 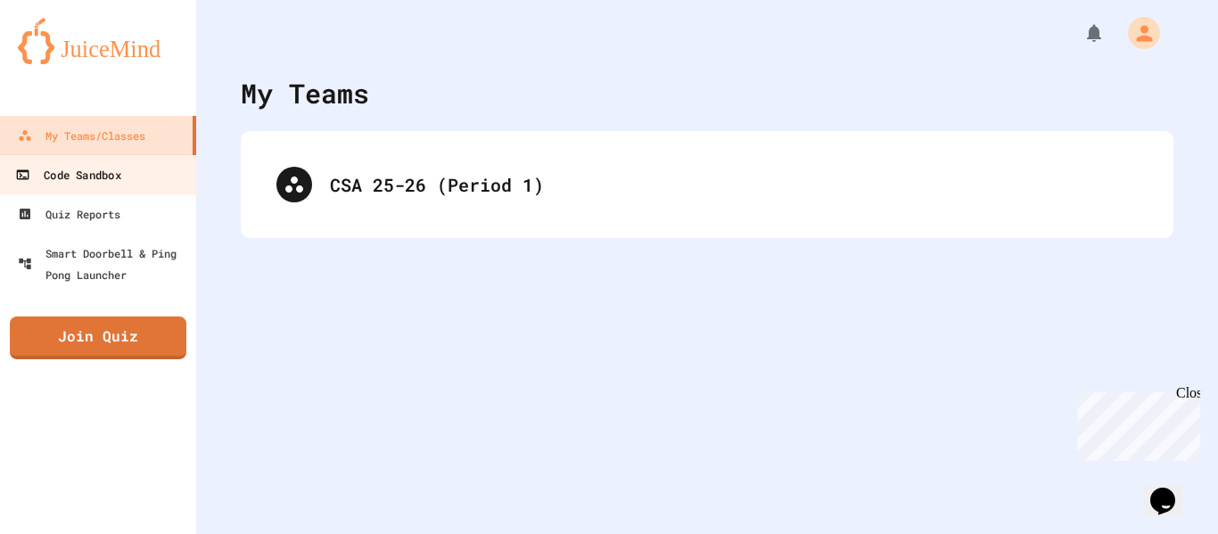 I want to click on div: Code Sandbox, so click(x=68, y=175).